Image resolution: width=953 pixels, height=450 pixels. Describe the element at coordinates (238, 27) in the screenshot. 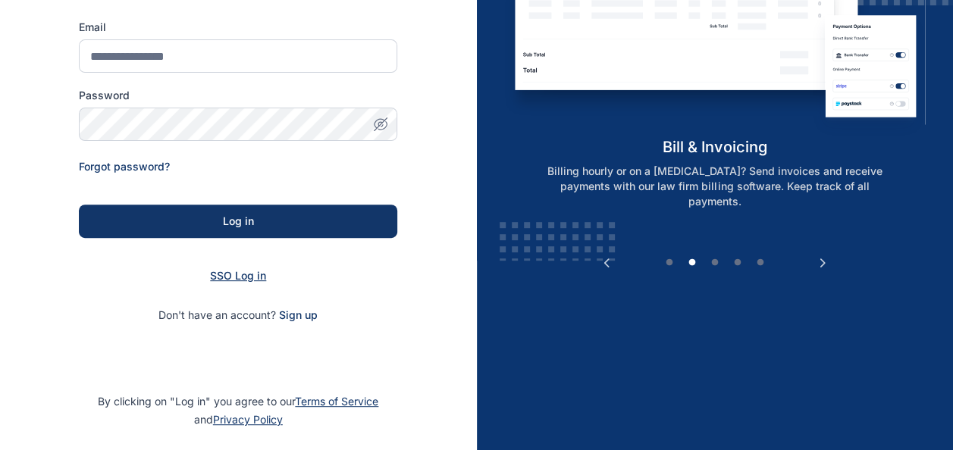

I see `label: Email` at that location.